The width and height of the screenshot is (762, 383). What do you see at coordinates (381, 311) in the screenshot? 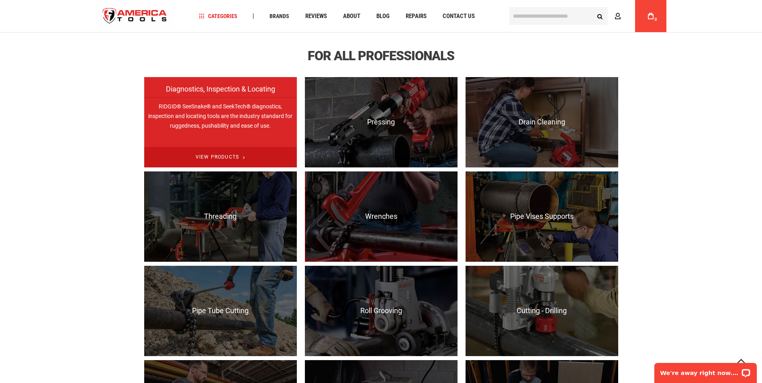
I see `a: Roll Grooving` at bounding box center [381, 311].